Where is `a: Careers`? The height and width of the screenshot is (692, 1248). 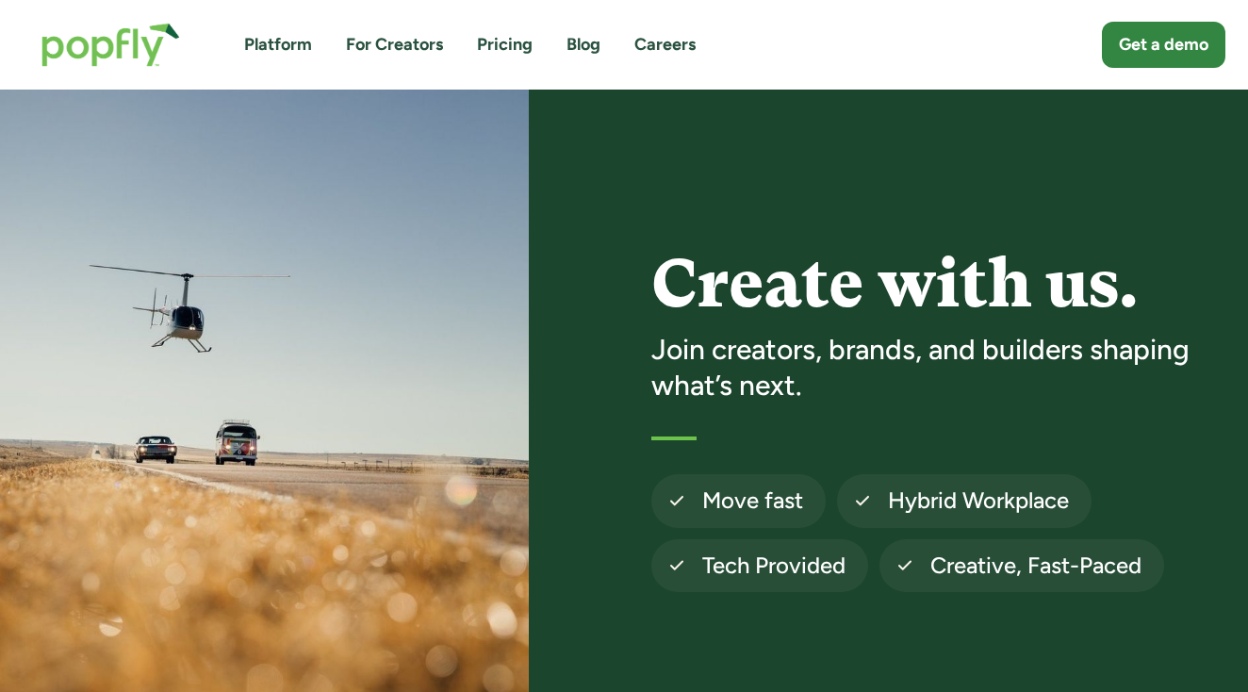 a: Careers is located at coordinates (664, 44).